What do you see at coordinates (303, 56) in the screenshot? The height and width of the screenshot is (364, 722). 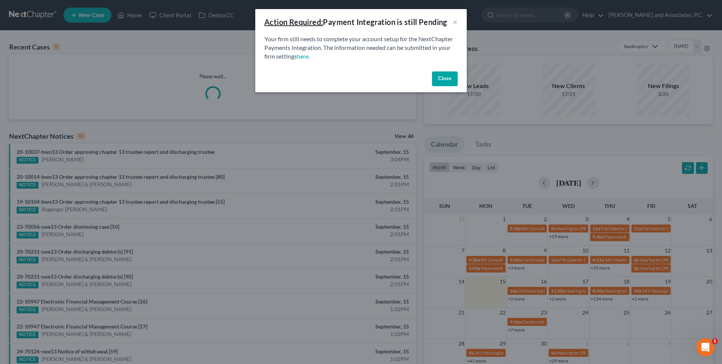 I see `a: here` at bounding box center [303, 56].